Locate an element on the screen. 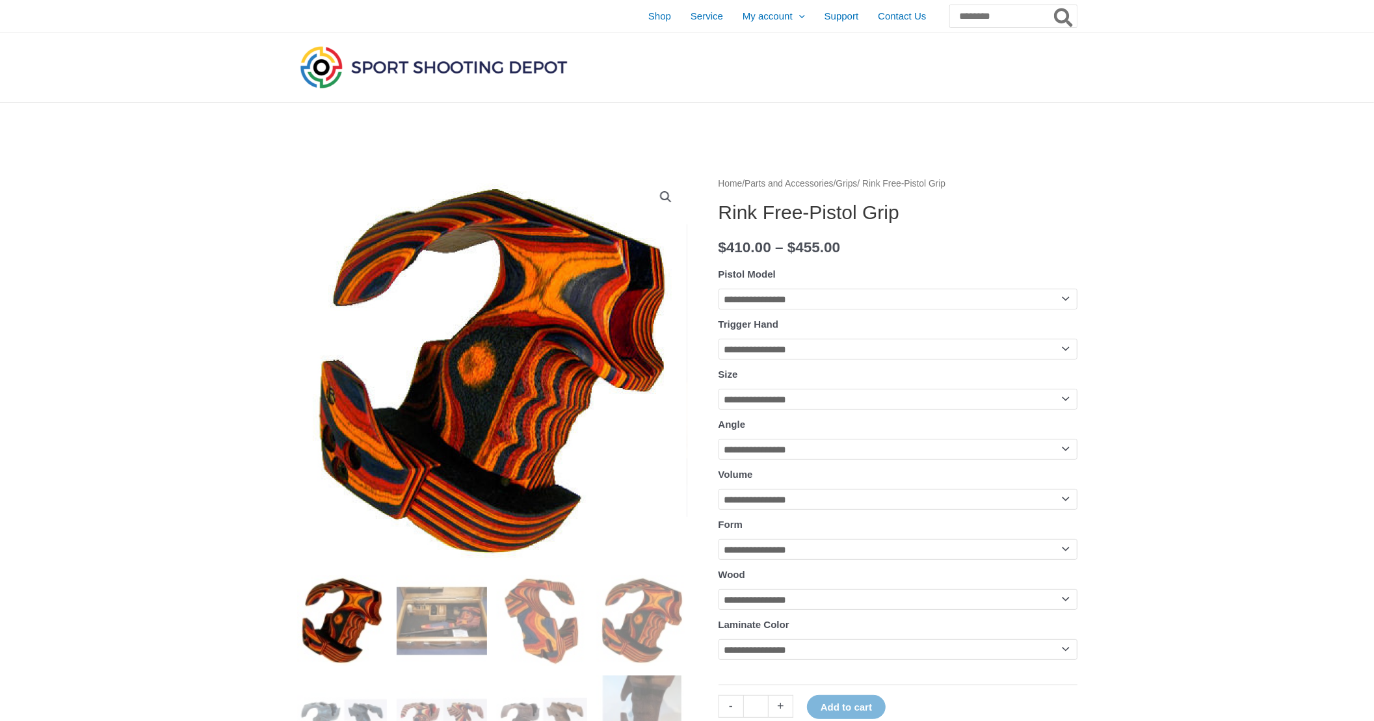 This screenshot has width=1374, height=721. label: Pistol Model is located at coordinates (747, 274).